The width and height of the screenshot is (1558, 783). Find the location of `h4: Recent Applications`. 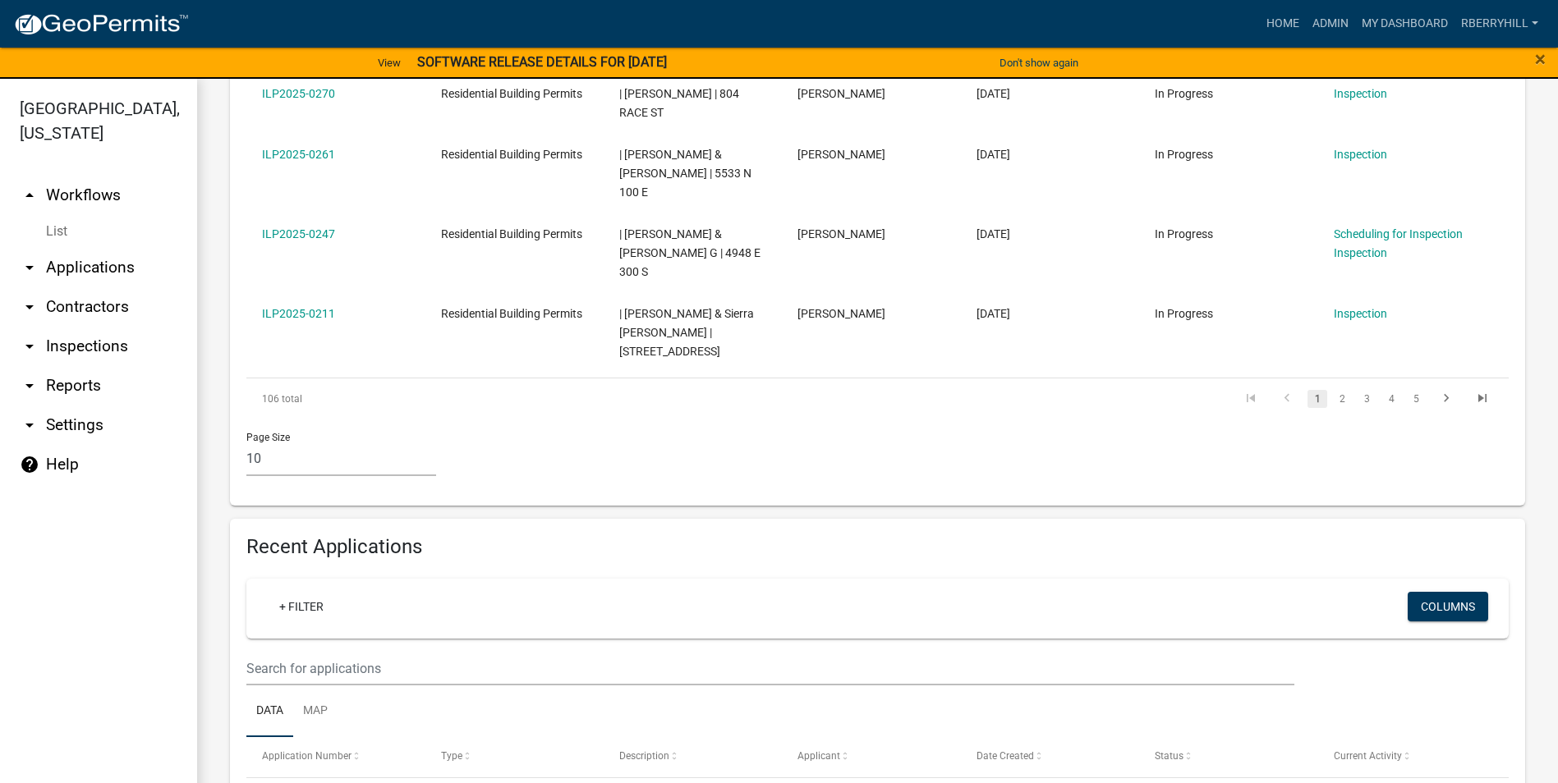

h4: Recent Applications is located at coordinates (877, 547).